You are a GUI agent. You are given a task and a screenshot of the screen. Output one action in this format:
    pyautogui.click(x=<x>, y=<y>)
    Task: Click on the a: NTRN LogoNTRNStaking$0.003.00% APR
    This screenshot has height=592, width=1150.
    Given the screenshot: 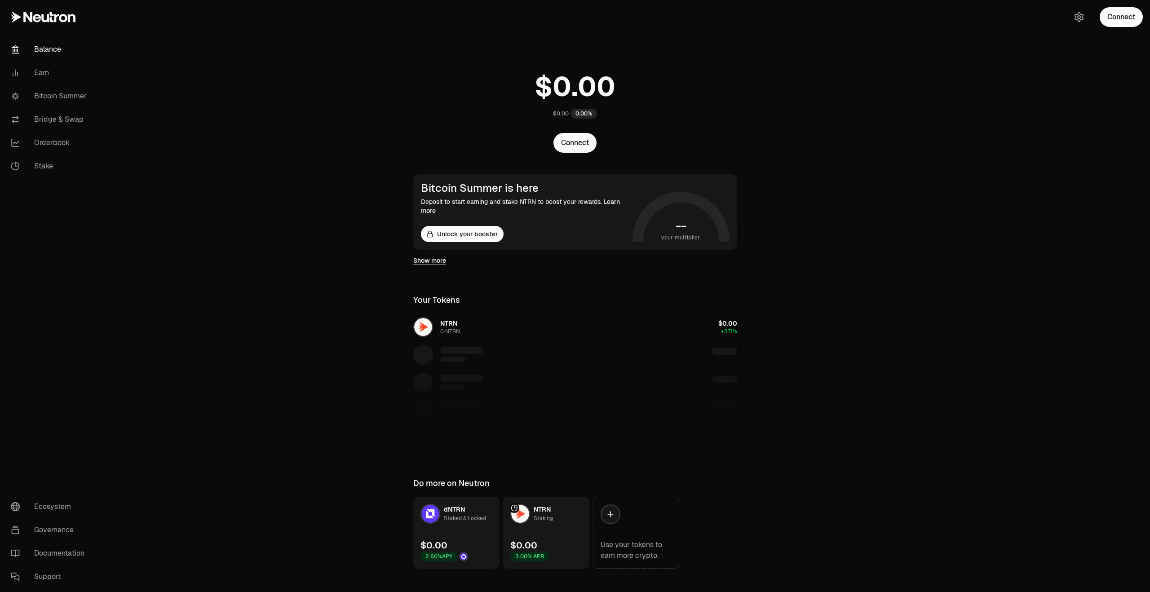 What is the action you would take?
    pyautogui.click(x=546, y=533)
    